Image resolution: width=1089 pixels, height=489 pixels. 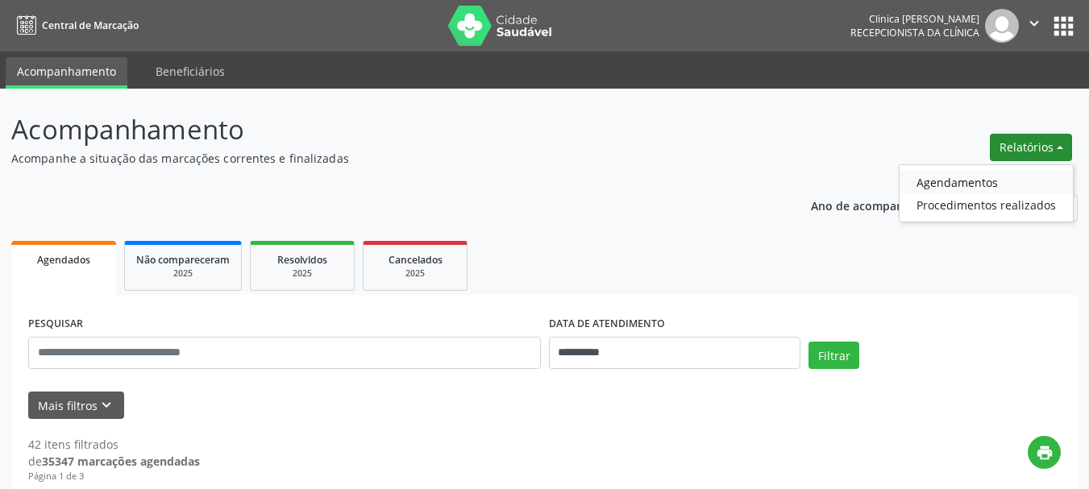 What do you see at coordinates (384, 130) in the screenshot?
I see `p: Acompanhamento` at bounding box center [384, 130].